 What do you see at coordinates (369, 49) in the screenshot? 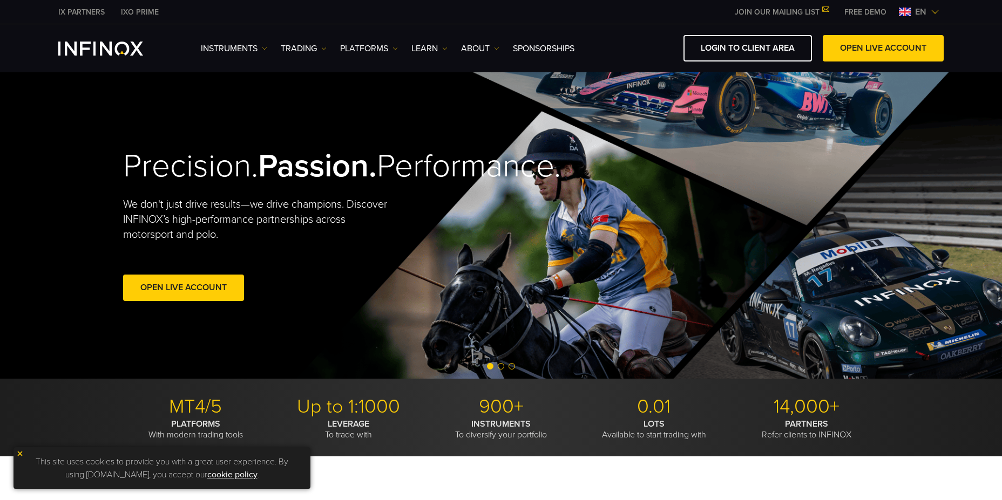
I see `a: PLATFORMS` at bounding box center [369, 49].